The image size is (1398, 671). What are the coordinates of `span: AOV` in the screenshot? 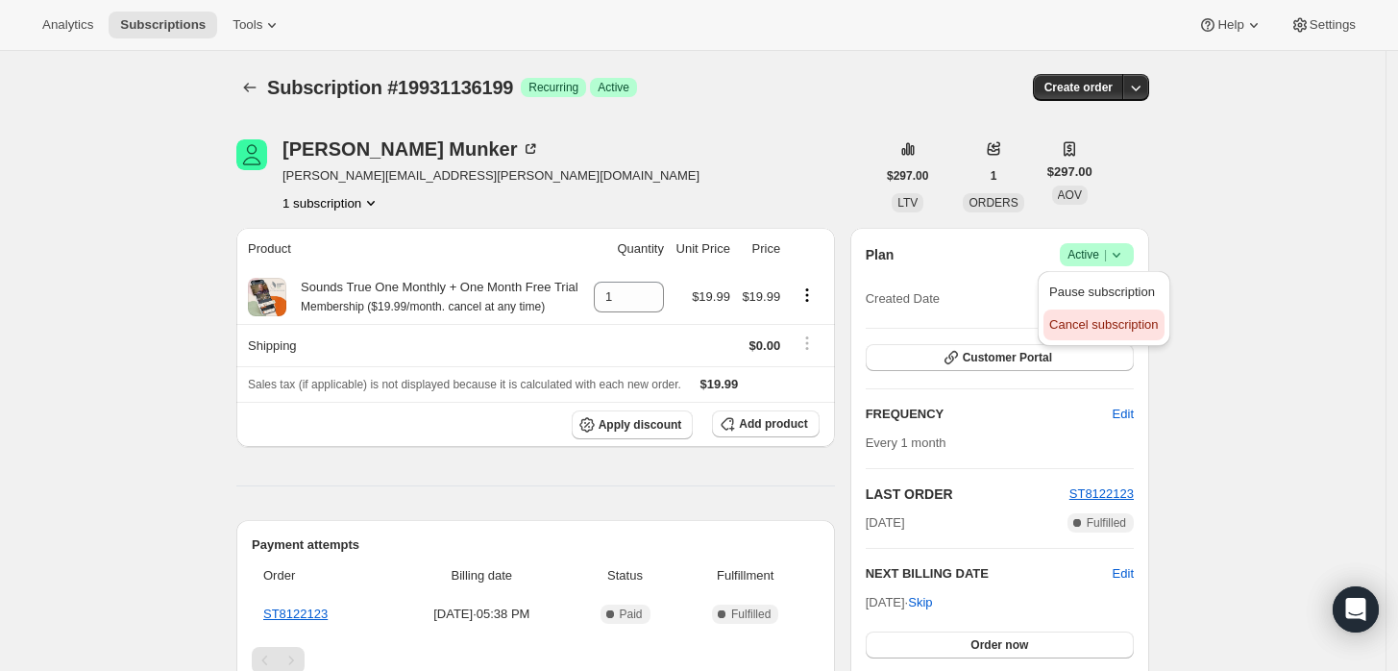 It's located at (1069, 195).